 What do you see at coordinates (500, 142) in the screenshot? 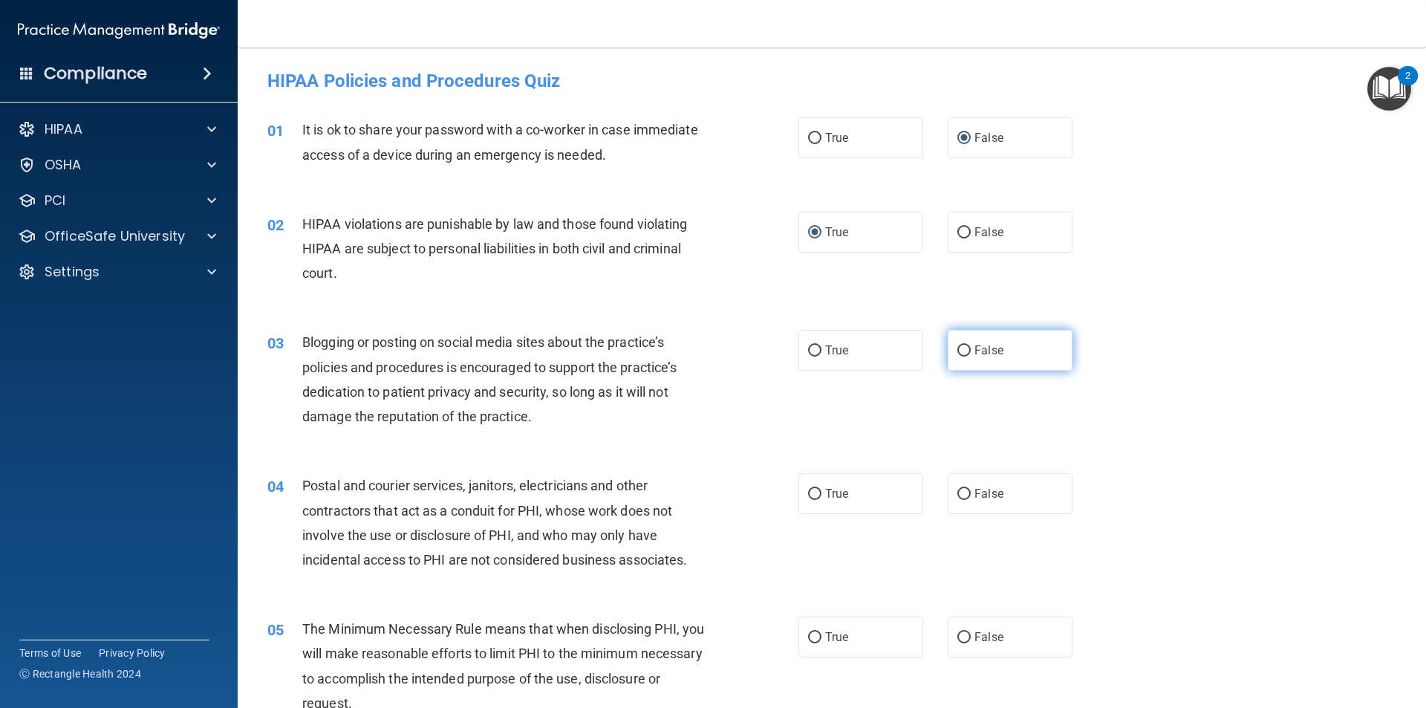
I see `span: It is ok to share your password with a co-worker in case immediate access of a device during an e...` at bounding box center [500, 142].